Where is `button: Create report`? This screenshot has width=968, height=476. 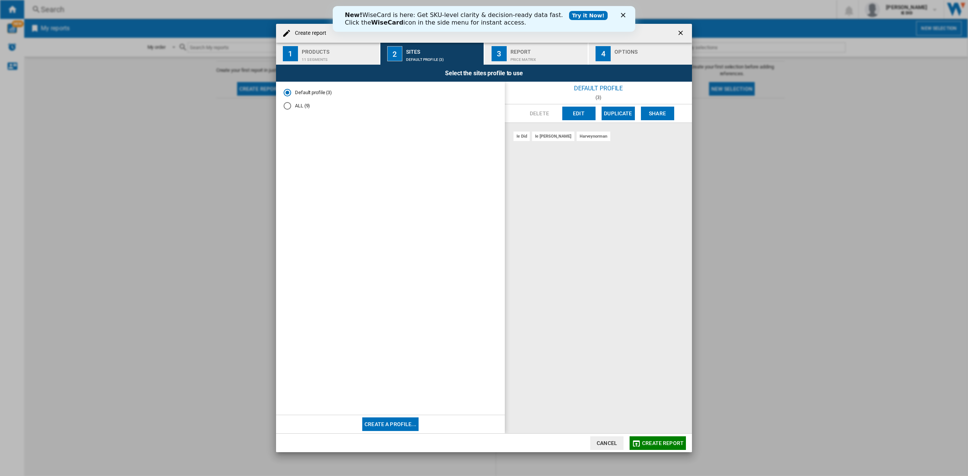 button: Create report is located at coordinates (658, 443).